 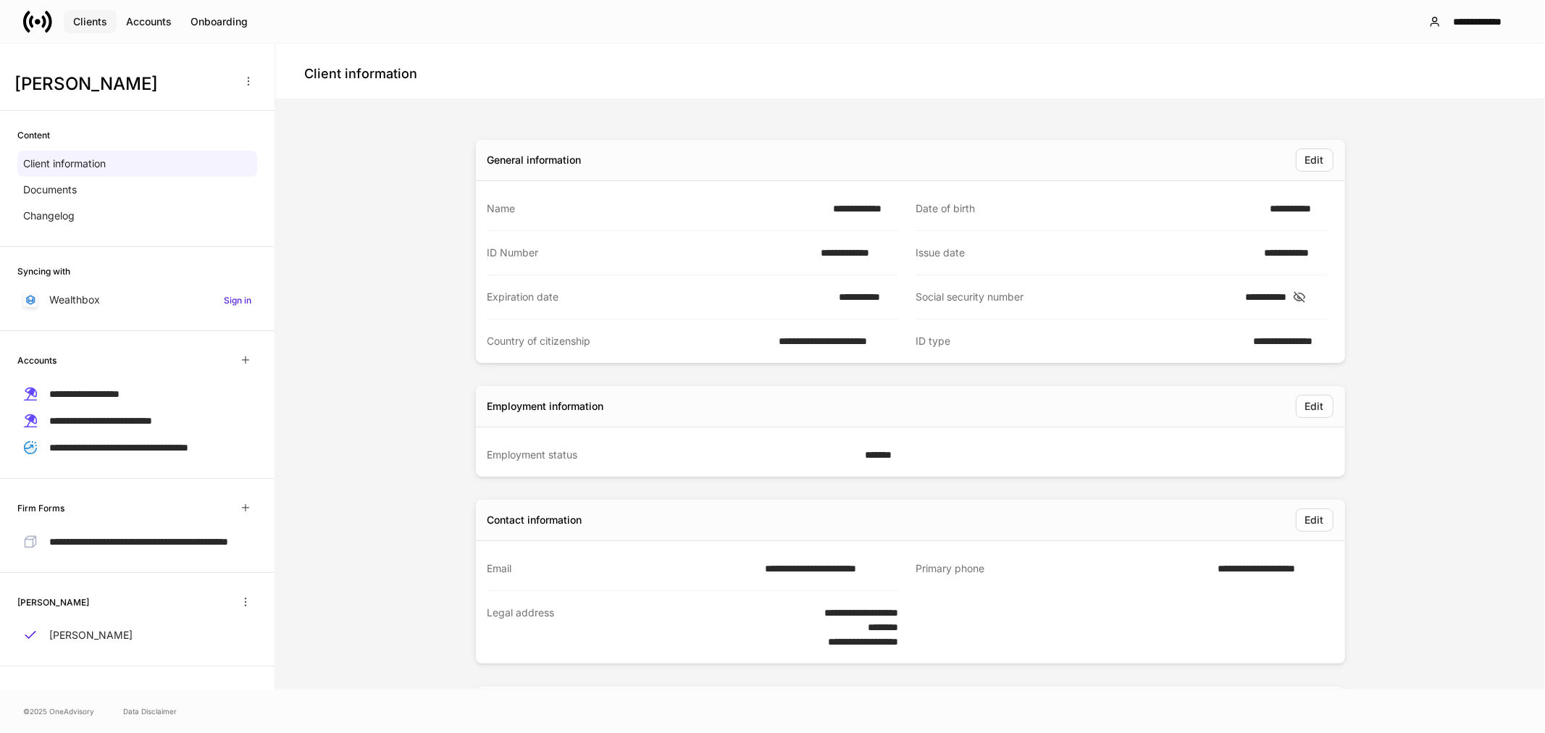 What do you see at coordinates (1062, 569) in the screenshot?
I see `div: Primary phone` at bounding box center [1062, 569].